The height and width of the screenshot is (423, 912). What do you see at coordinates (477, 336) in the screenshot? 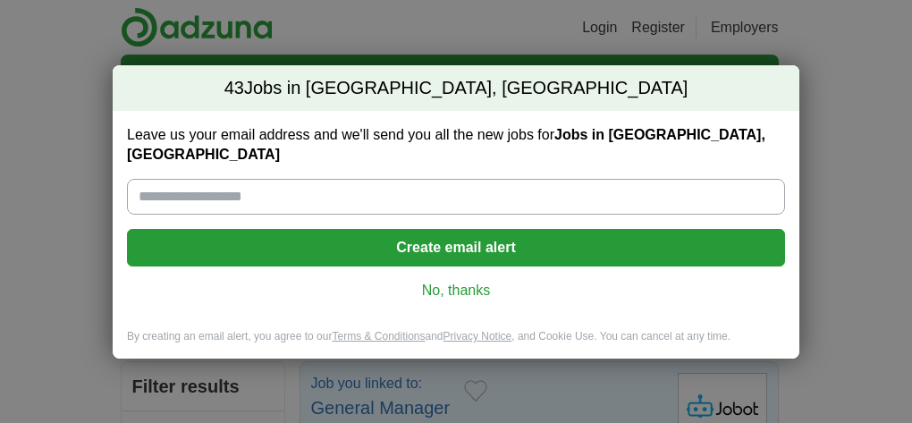
I see `a: Privacy Notice` at bounding box center [477, 336].